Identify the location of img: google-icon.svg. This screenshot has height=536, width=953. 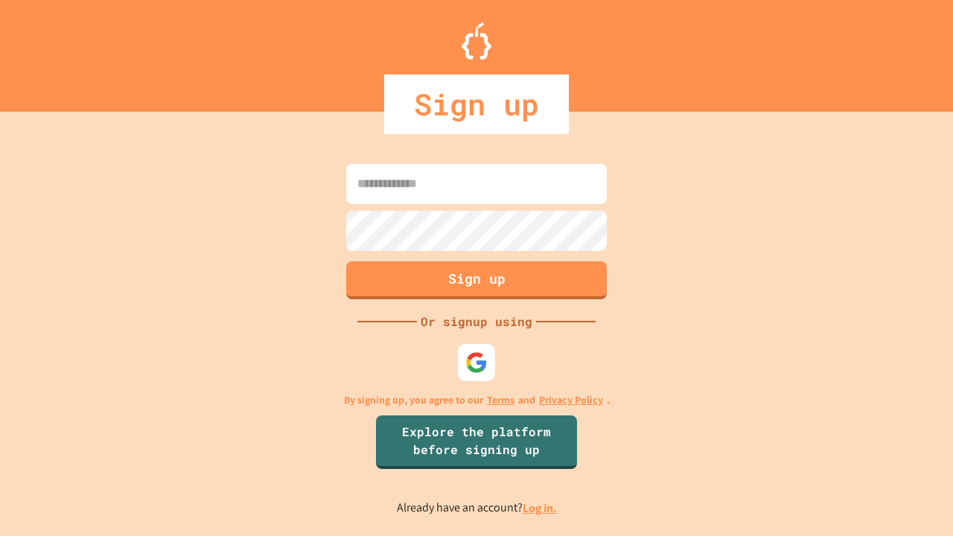
(477, 363).